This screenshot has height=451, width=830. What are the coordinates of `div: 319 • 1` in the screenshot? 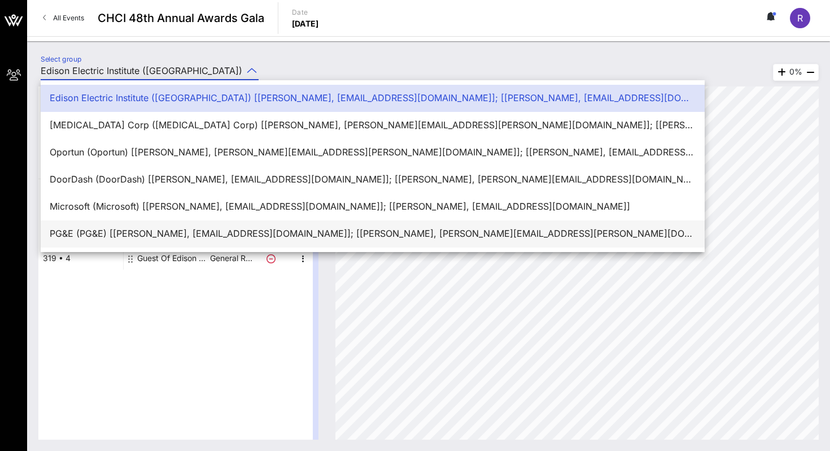 It's located at (81, 190).